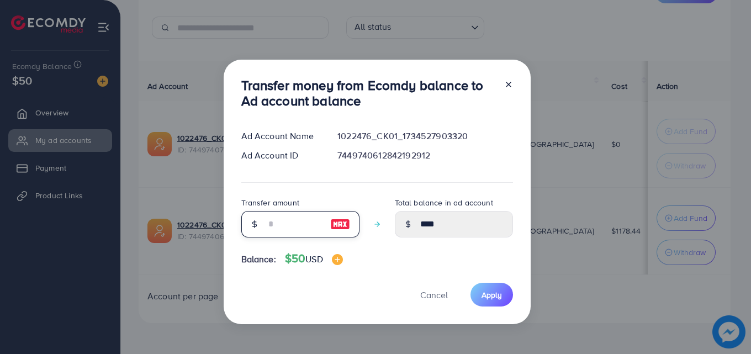 This screenshot has width=751, height=354. Describe the element at coordinates (434, 295) in the screenshot. I see `span: Cancel` at that location.